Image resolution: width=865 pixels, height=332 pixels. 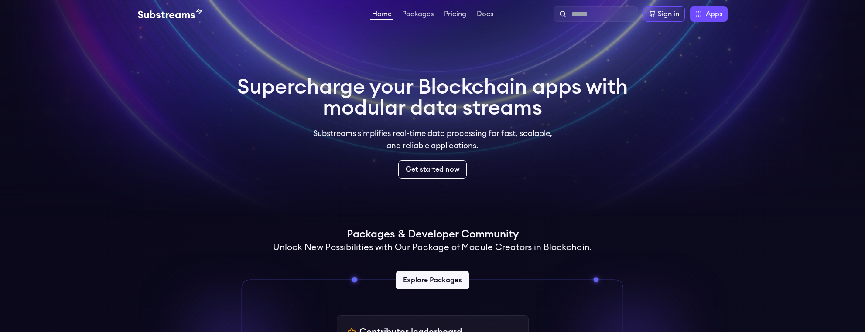 I want to click on p: Substreams simplifies real-time data processing for fast, scalable, and reliable applications., so click(x=433, y=140).